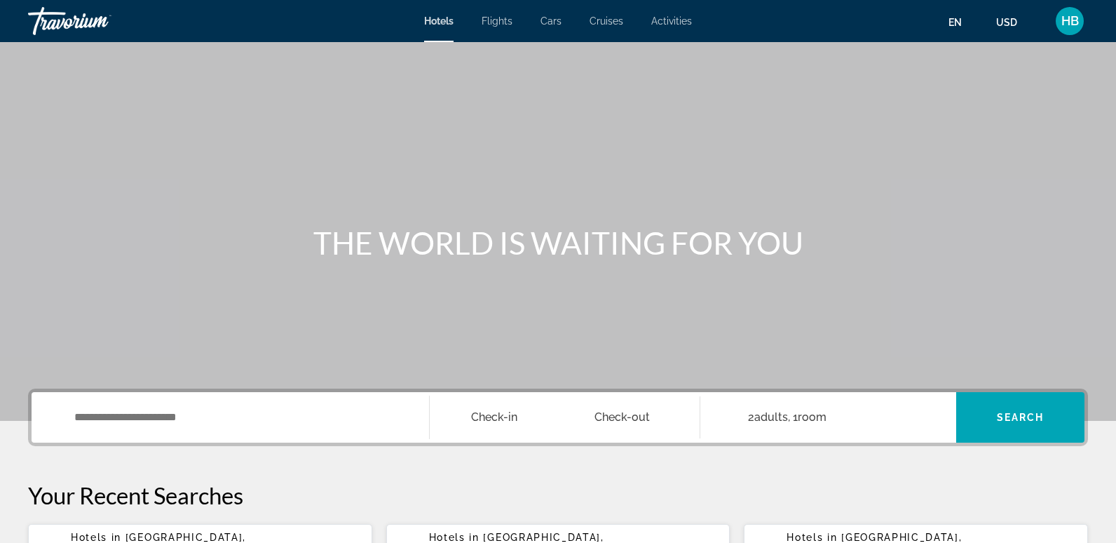 The height and width of the screenshot is (543, 1116). I want to click on span: en, so click(955, 22).